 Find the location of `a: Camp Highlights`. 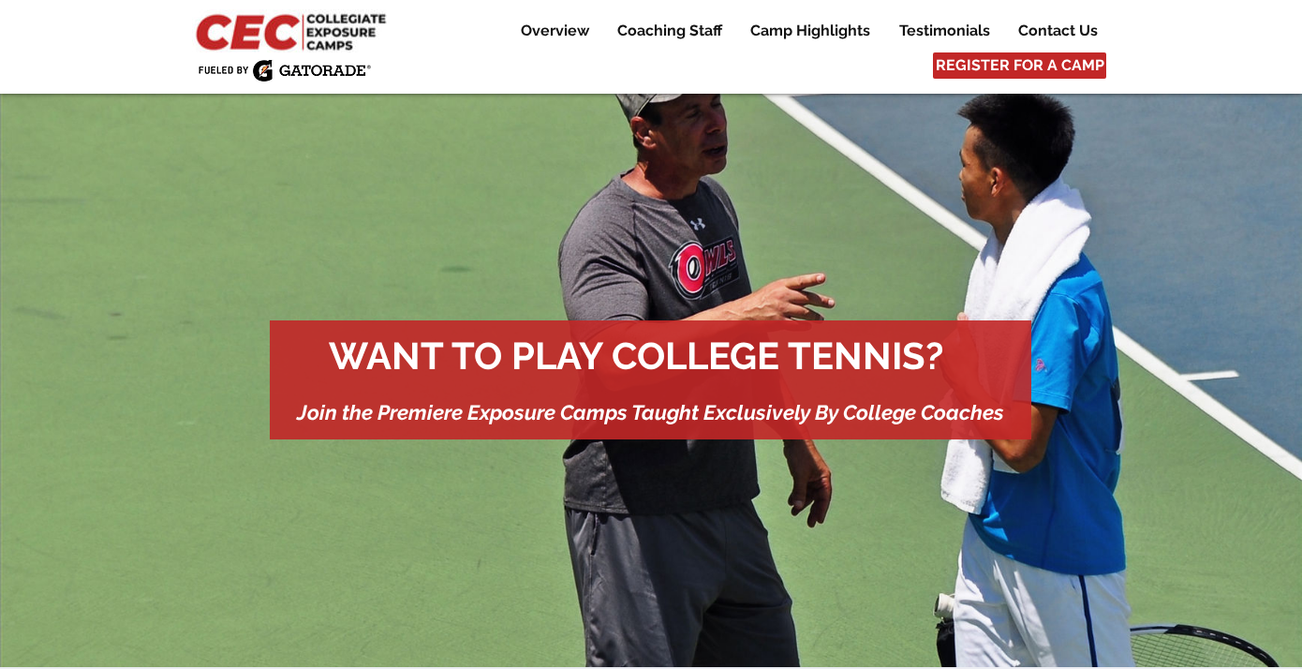

a: Camp Highlights is located at coordinates (810, 31).